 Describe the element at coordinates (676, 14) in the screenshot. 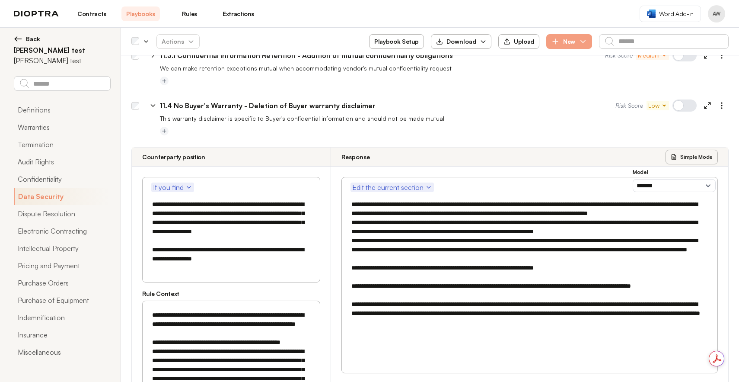

I see `span: Word Add-in` at that location.